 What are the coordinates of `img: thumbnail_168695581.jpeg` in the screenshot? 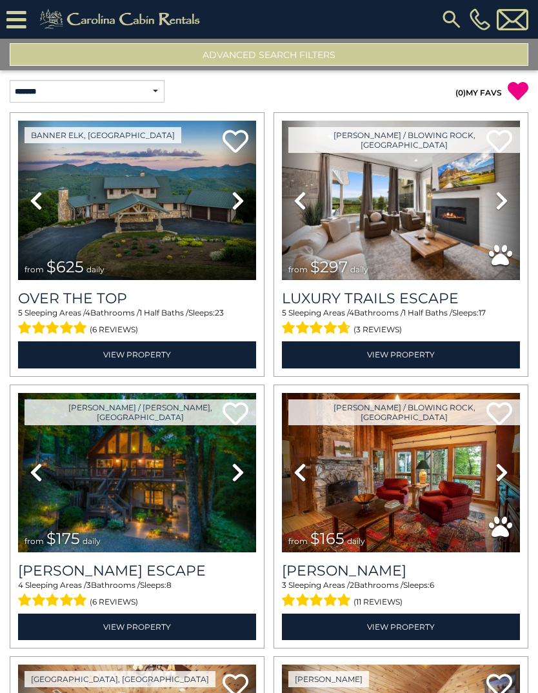 It's located at (401, 200).